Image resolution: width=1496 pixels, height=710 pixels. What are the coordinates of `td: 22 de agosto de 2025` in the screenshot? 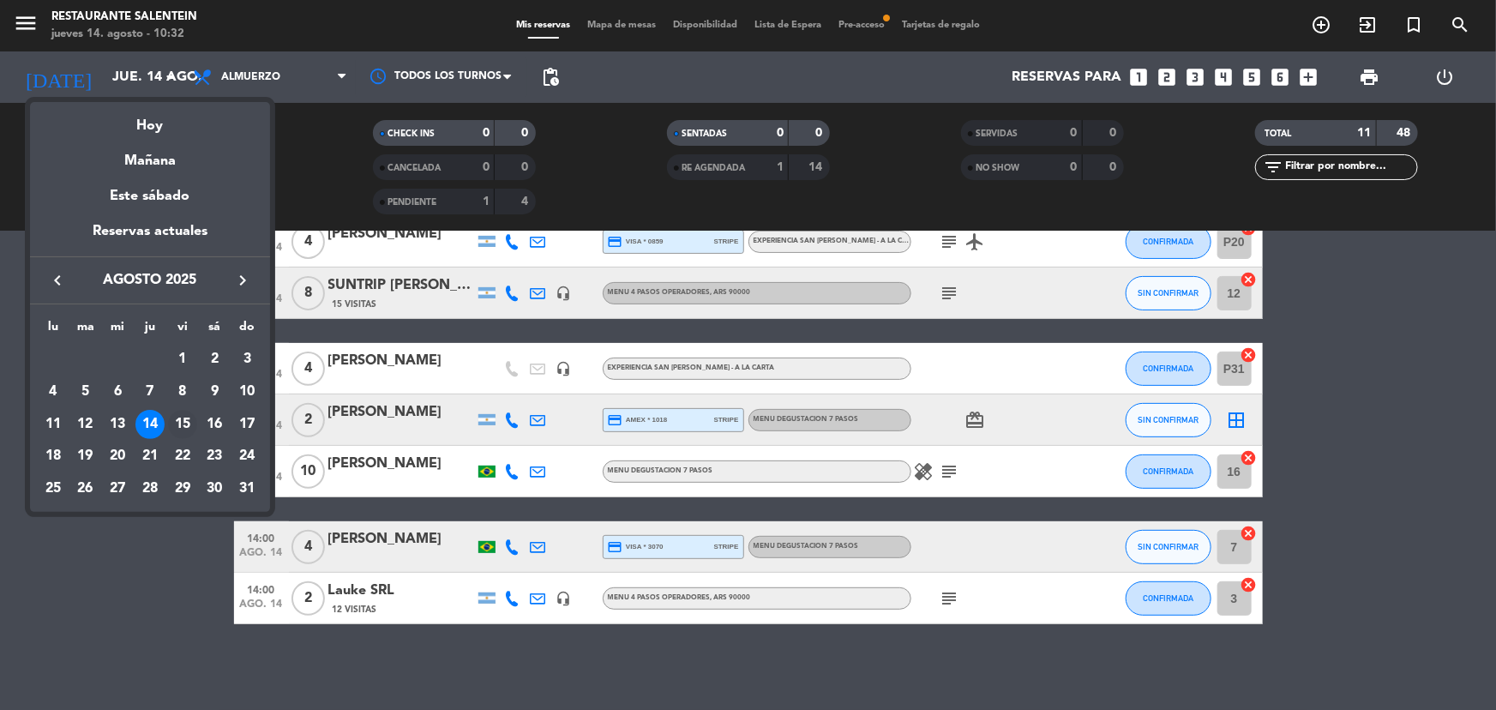 It's located at (183, 457).